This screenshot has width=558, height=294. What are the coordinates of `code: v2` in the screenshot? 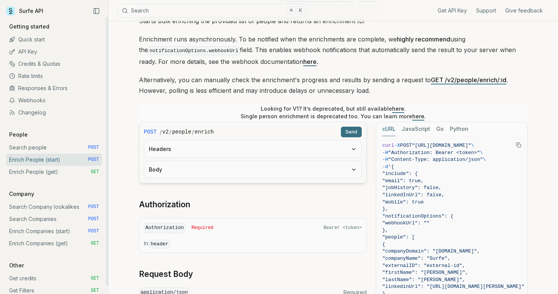 It's located at (166, 132).